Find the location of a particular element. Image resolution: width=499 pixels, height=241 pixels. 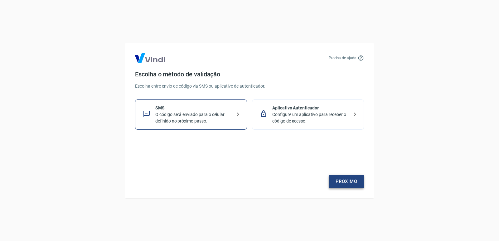

img: Logo Vind is located at coordinates (150, 58).